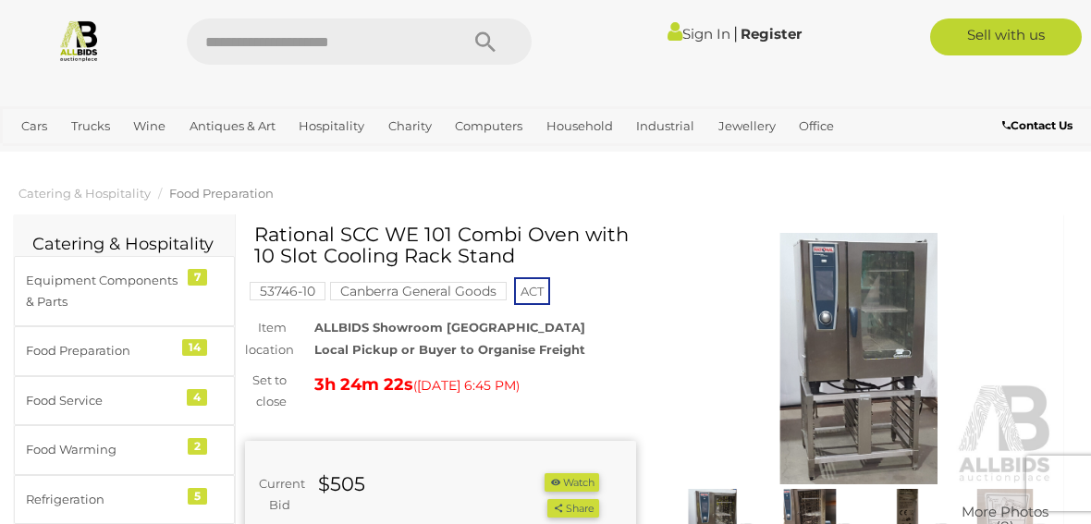  Describe the element at coordinates (363, 385) in the screenshot. I see `strong: 3h 24m 22s` at that location.